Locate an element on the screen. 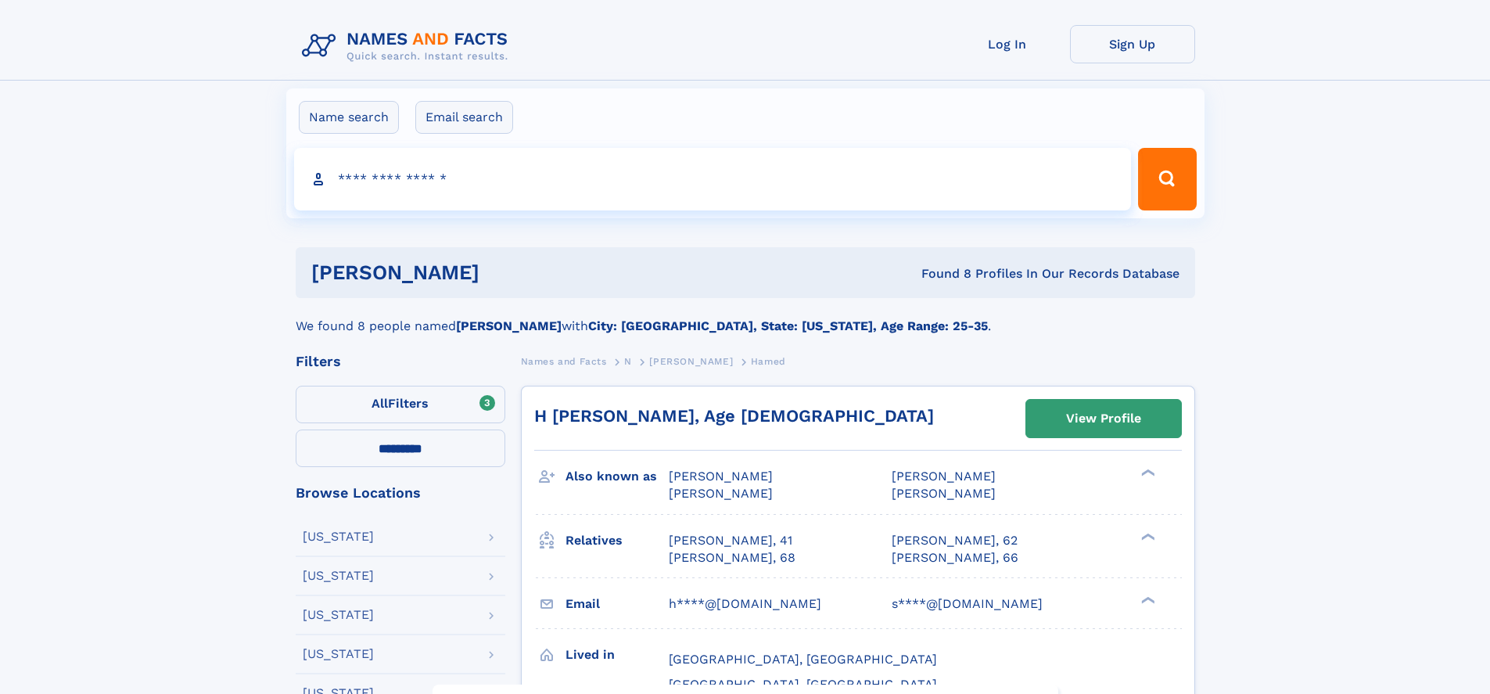 Image resolution: width=1490 pixels, height=694 pixels. span: Hamed is located at coordinates (768, 361).